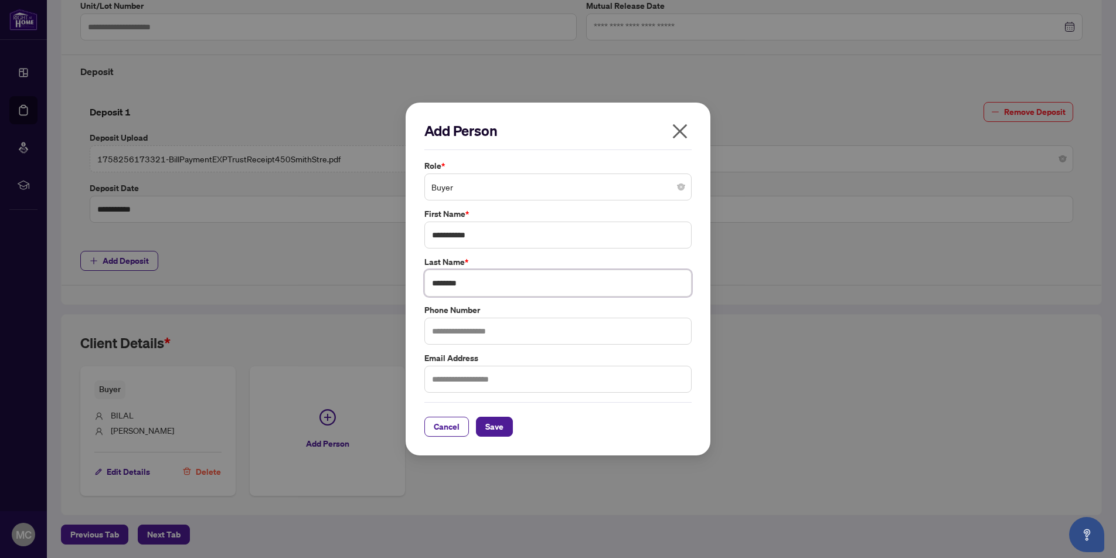  What do you see at coordinates (558, 262) in the screenshot?
I see `label: Last Name` at bounding box center [558, 262].